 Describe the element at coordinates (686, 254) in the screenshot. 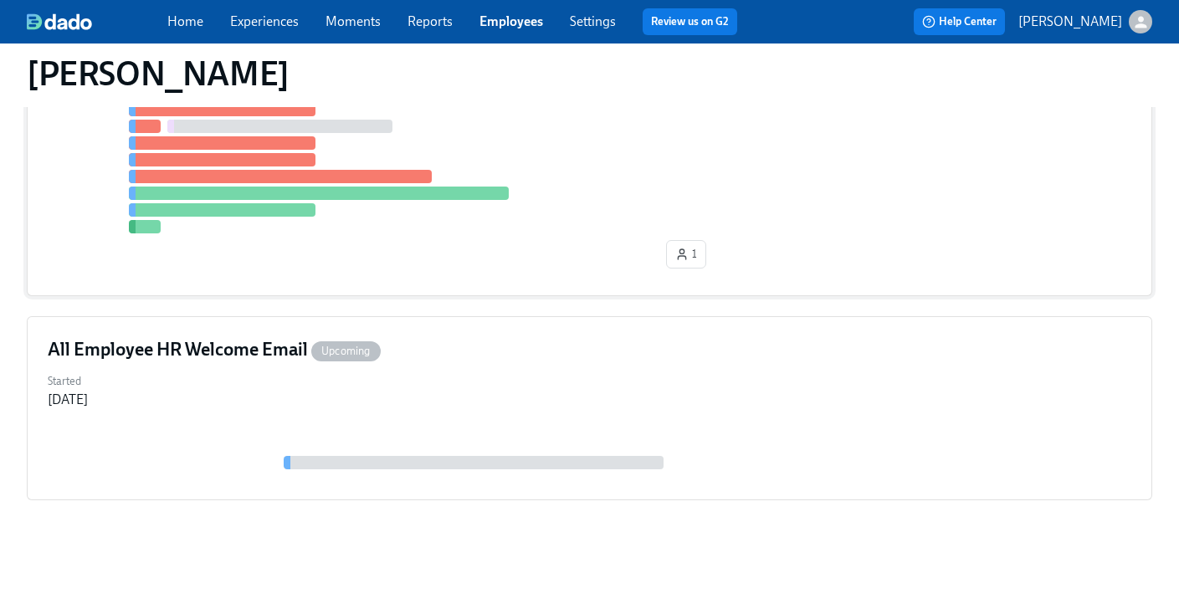

I see `span: 1` at that location.